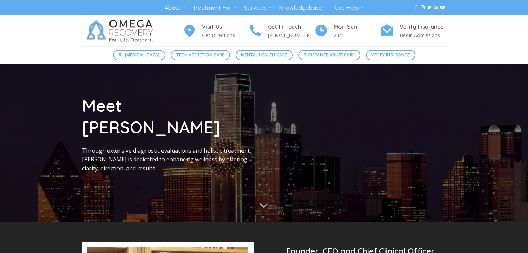 The height and width of the screenshot is (253, 528). Describe the element at coordinates (329, 55) in the screenshot. I see `a: Substance Abuse Care` at that location.